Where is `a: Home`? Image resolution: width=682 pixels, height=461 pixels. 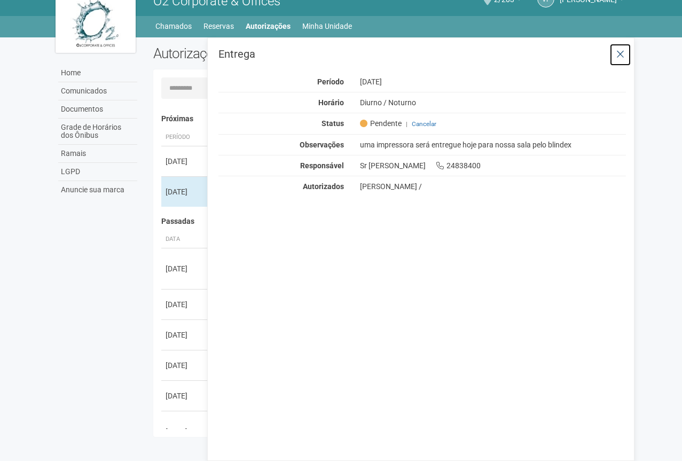 a: Home is located at coordinates (98, 73).